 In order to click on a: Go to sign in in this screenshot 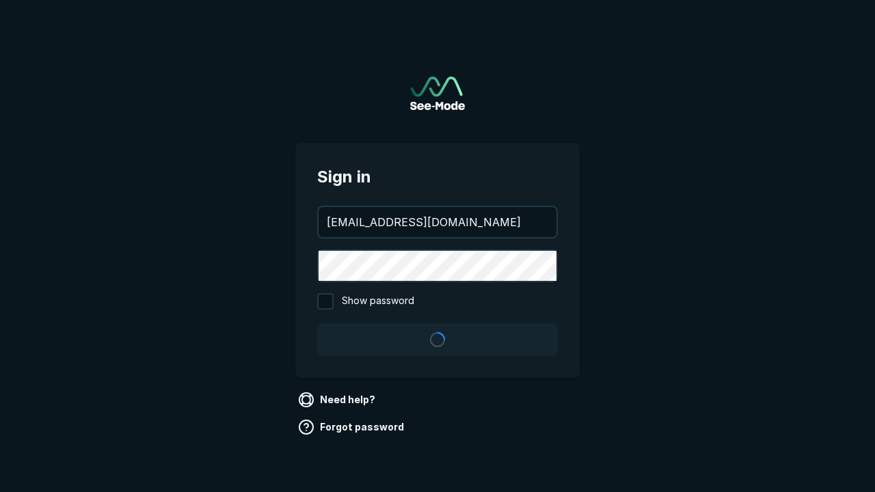, I will do `click(437, 93)`.